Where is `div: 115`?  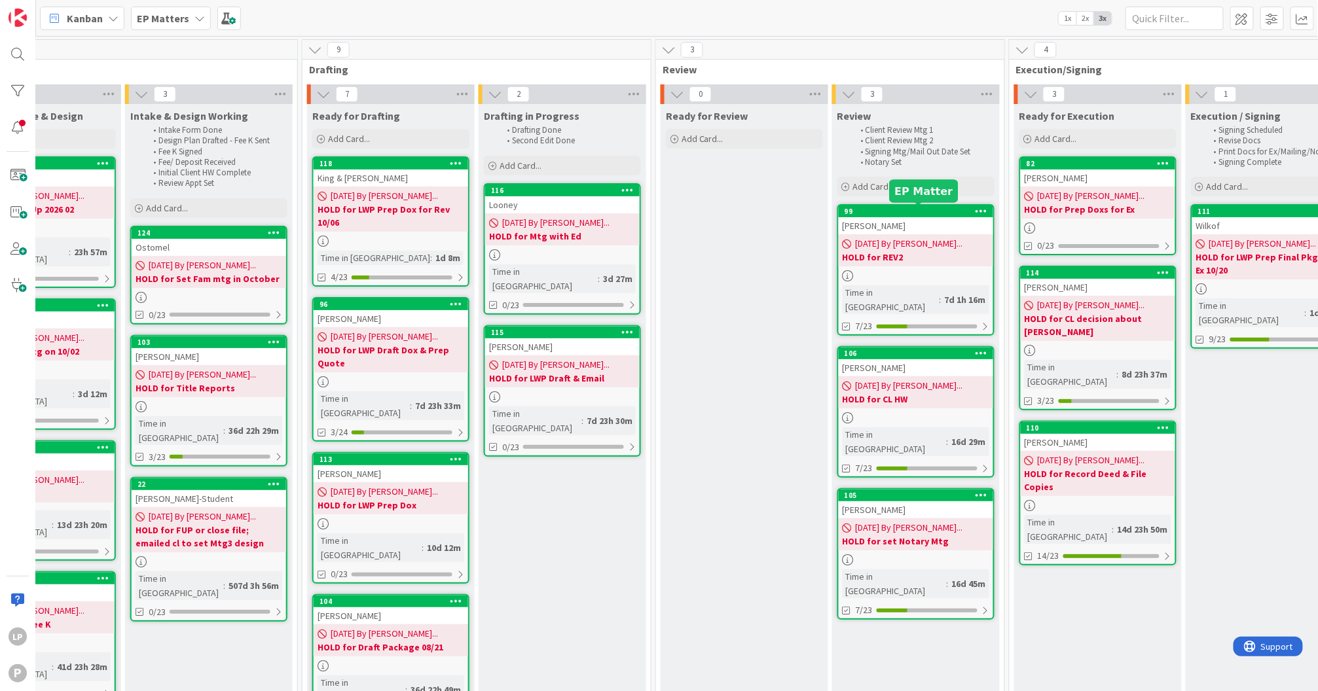 div: 115 is located at coordinates (565, 333).